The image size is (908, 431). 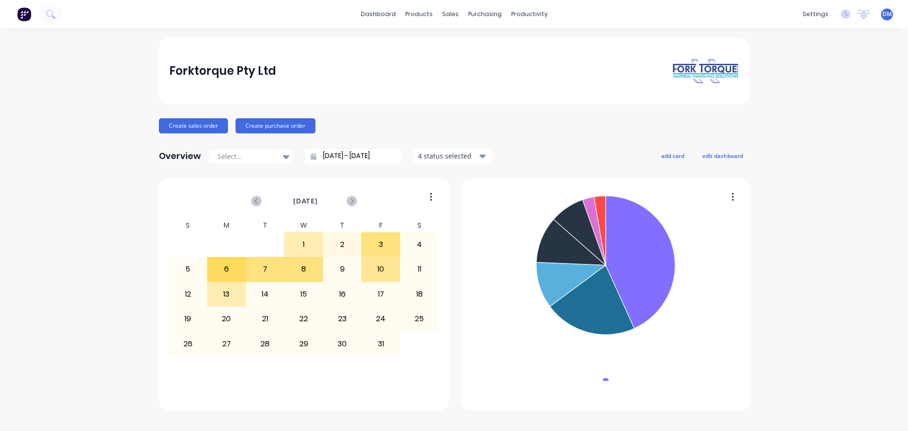 I want to click on div: 13, so click(x=226, y=294).